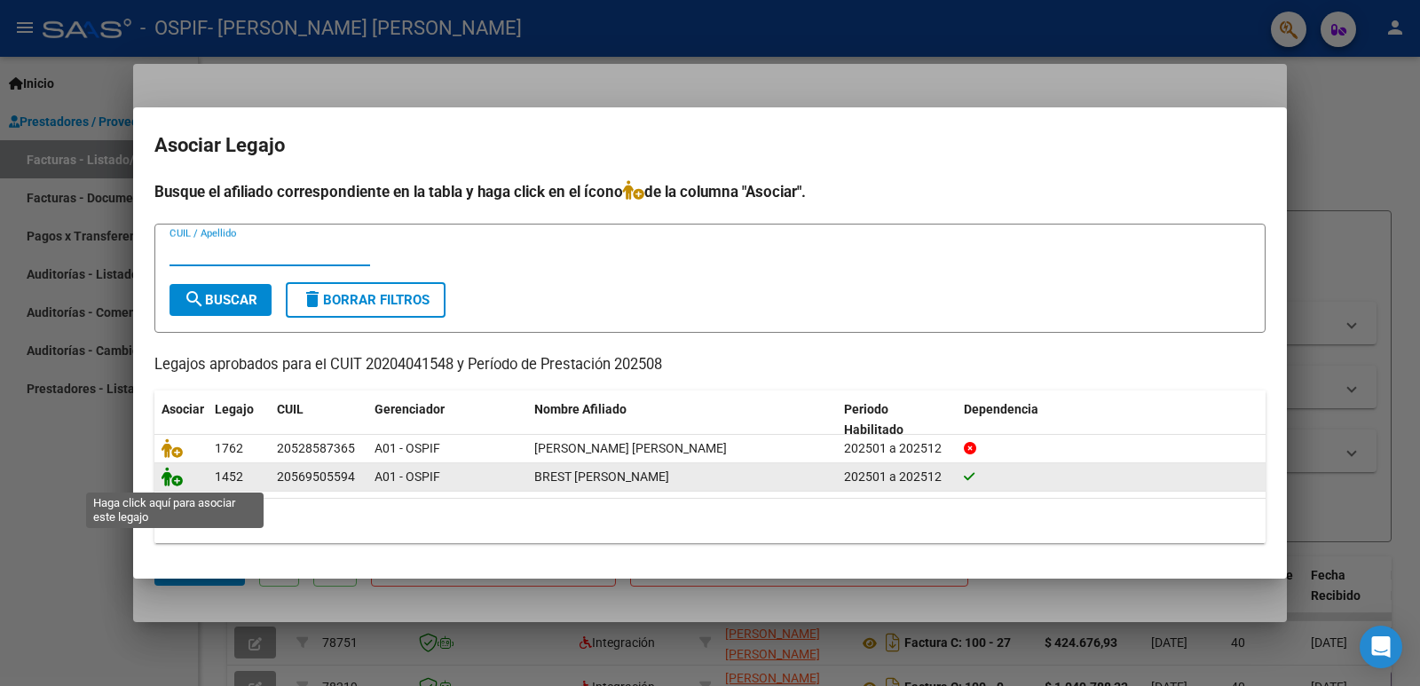 The image size is (1420, 686). Describe the element at coordinates (581, 409) in the screenshot. I see `span: Nombre Afiliado` at that location.